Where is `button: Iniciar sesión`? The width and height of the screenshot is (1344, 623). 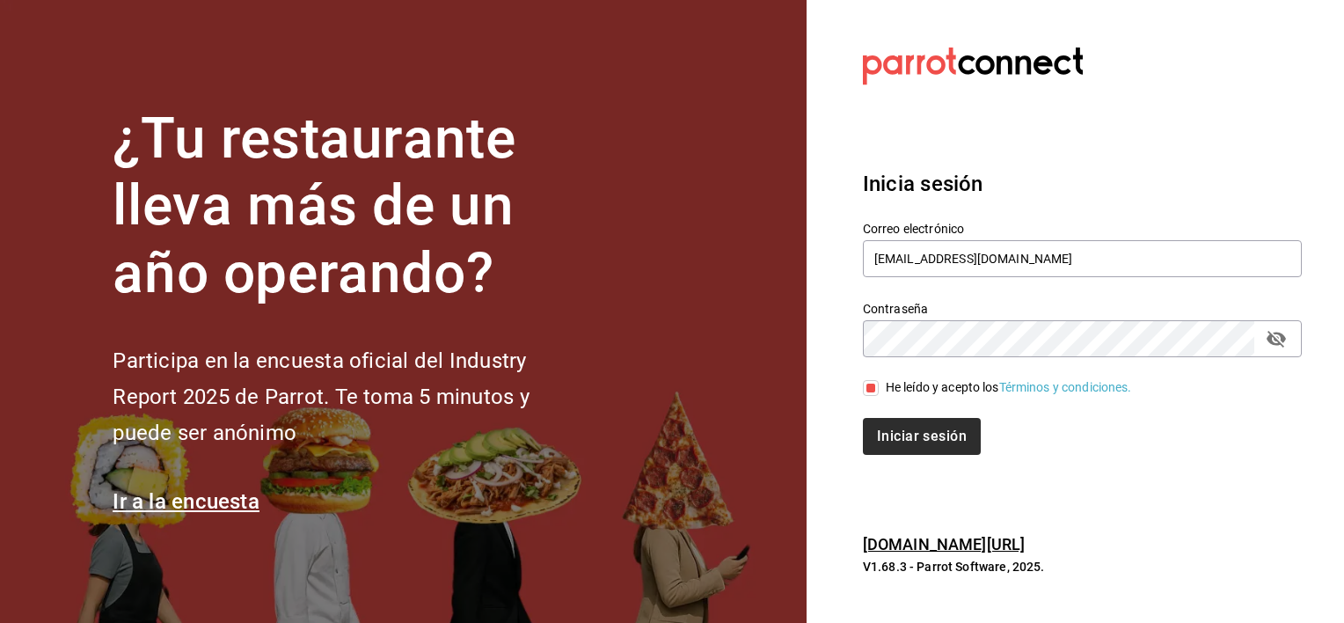 button: Iniciar sesión is located at coordinates (922, 436).